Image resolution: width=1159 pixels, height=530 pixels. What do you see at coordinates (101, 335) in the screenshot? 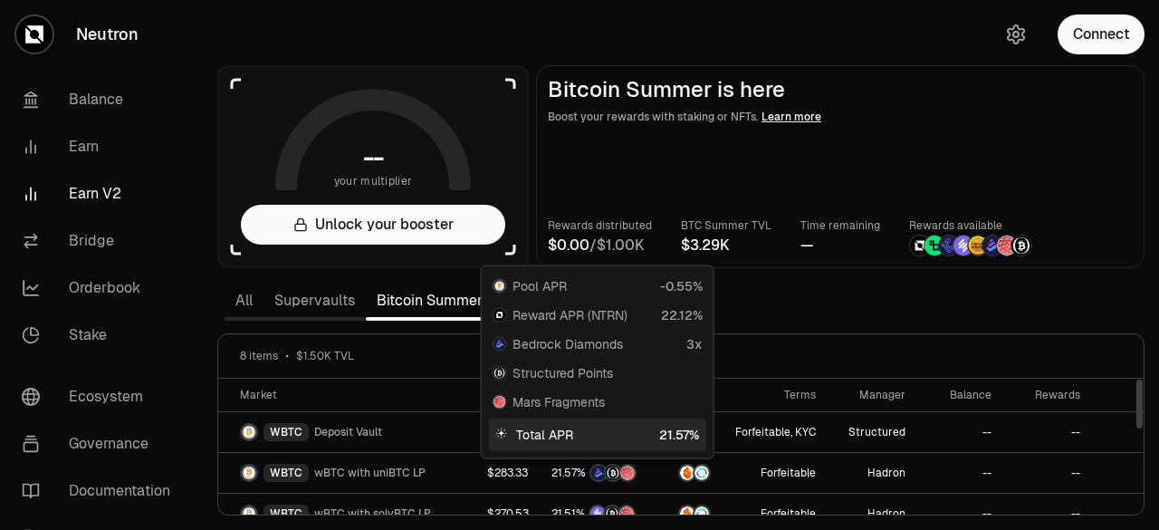
I see `a: Stake` at bounding box center [101, 335].